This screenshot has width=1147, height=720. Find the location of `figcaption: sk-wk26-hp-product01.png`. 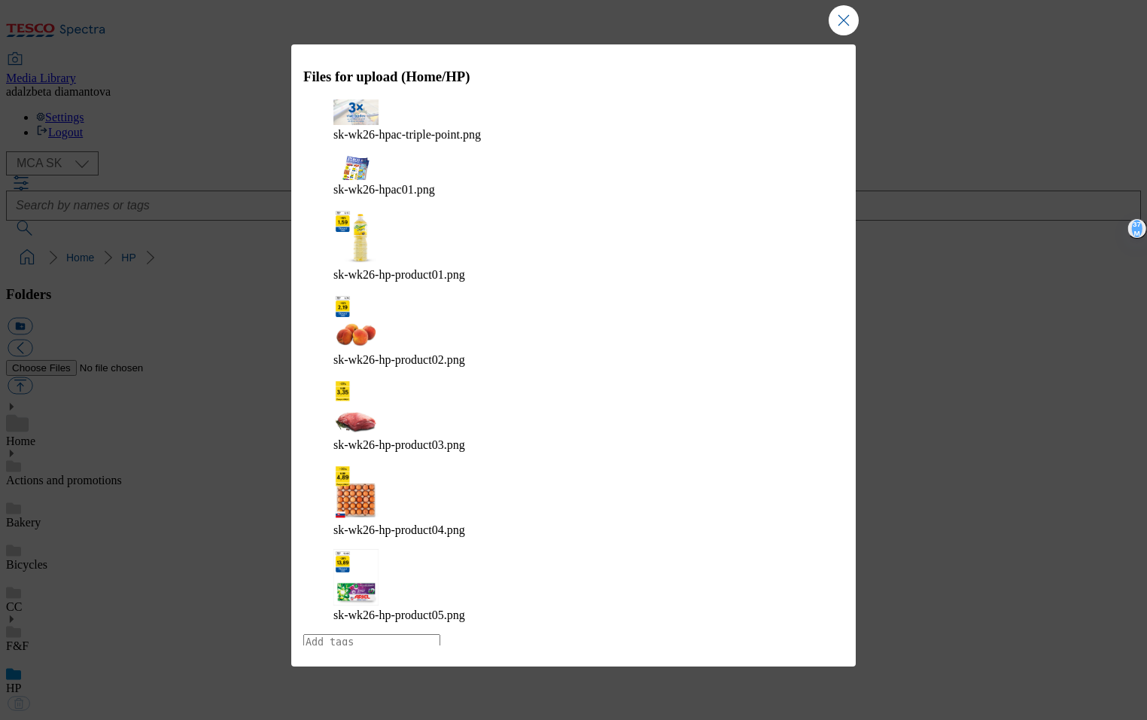

figcaption: sk-wk26-hp-product01.png is located at coordinates (574, 275).